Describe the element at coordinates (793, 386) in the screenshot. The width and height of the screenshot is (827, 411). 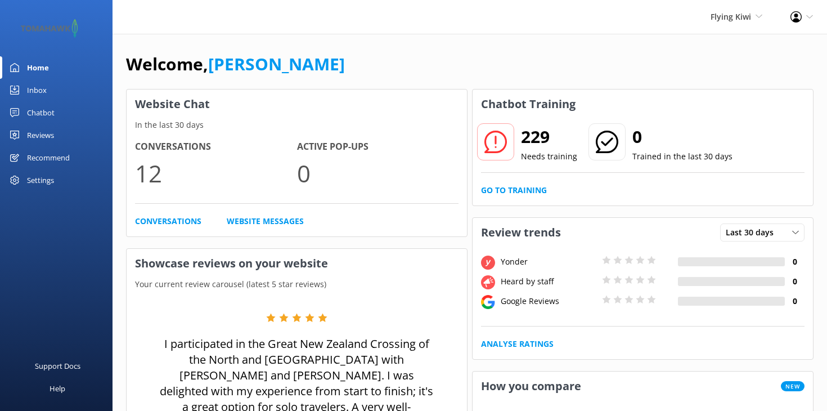
I see `span: New` at that location.